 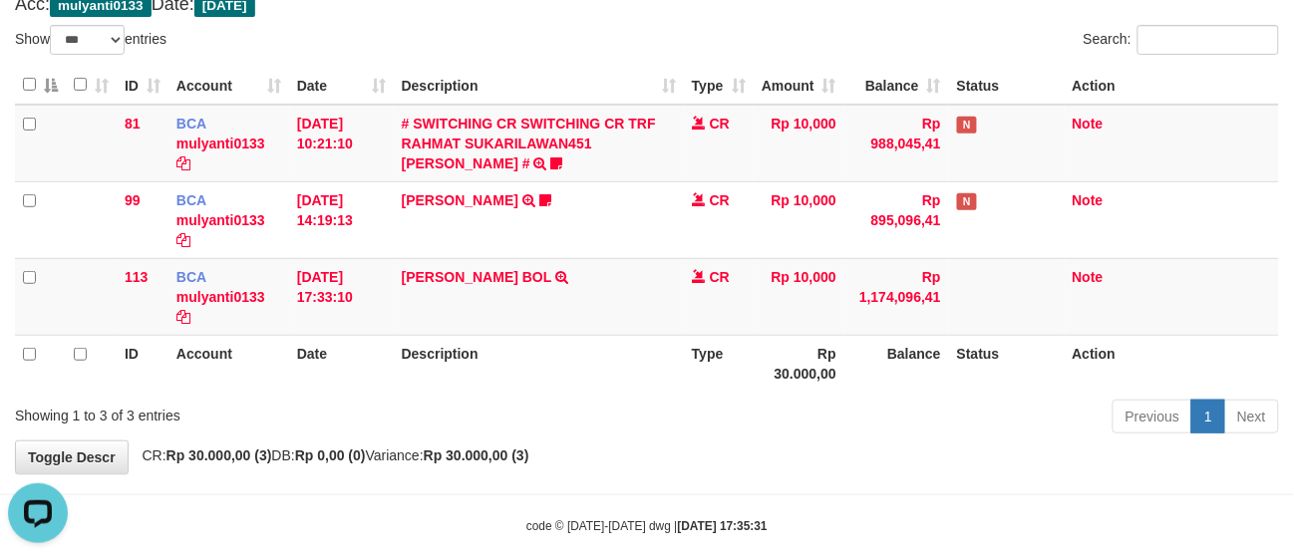 I want to click on button: Open LiveChat chat widget, so click(x=38, y=38).